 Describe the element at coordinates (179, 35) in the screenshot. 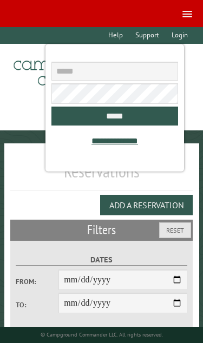

I see `a: Login` at that location.